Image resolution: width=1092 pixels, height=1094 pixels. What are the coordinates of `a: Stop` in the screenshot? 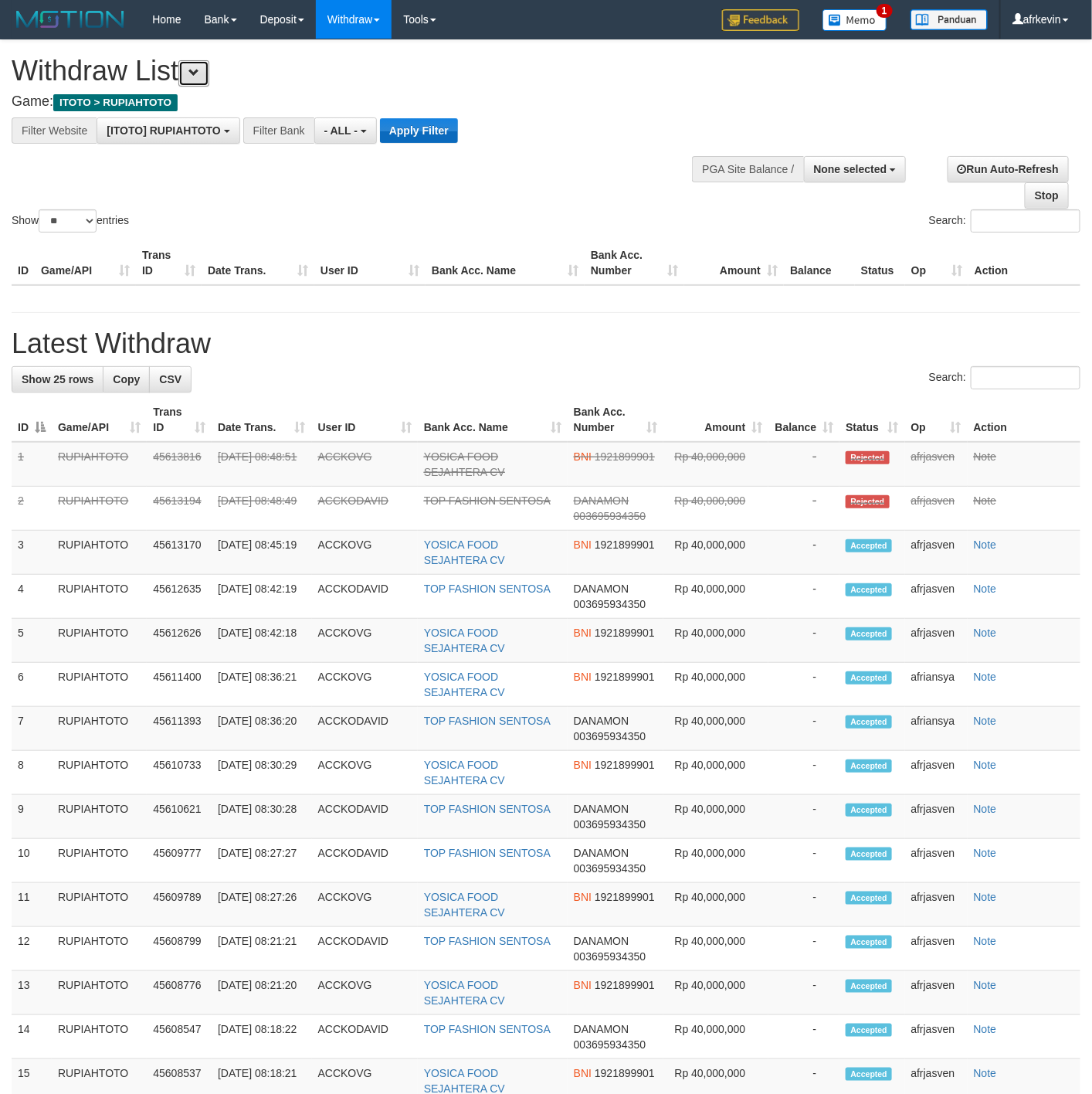 It's located at (1047, 196).